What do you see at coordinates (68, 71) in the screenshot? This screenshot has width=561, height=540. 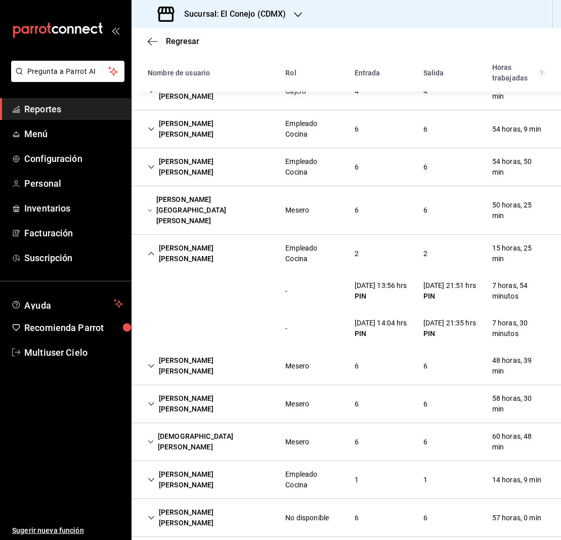 I see `button: Pregunta a Parrot AI` at bounding box center [68, 71].